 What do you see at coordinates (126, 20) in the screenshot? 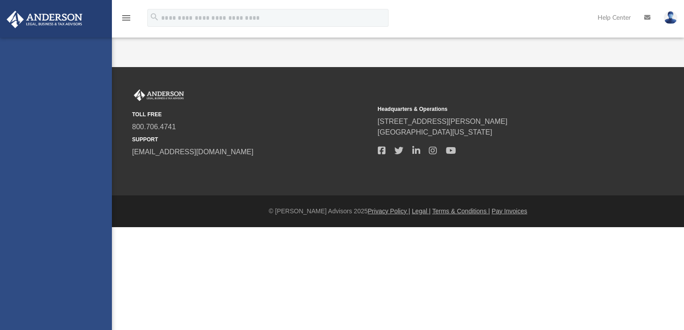
I see `a: menu` at bounding box center [126, 20].